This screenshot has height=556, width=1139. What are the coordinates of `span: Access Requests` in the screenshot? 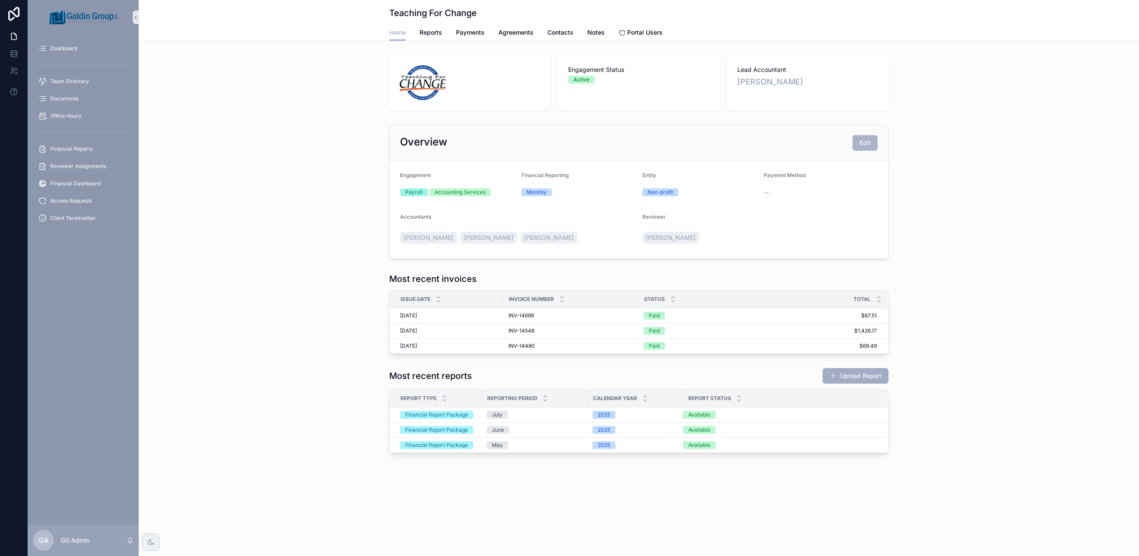 It's located at (71, 201).